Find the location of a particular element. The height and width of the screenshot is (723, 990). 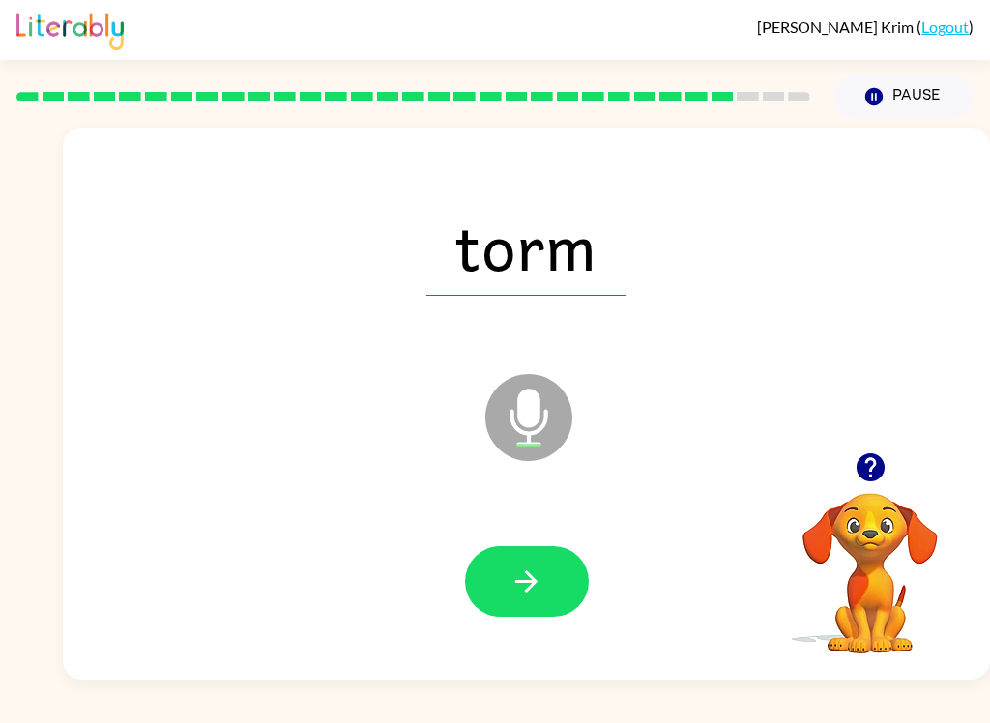

a: Logout is located at coordinates (944, 26).